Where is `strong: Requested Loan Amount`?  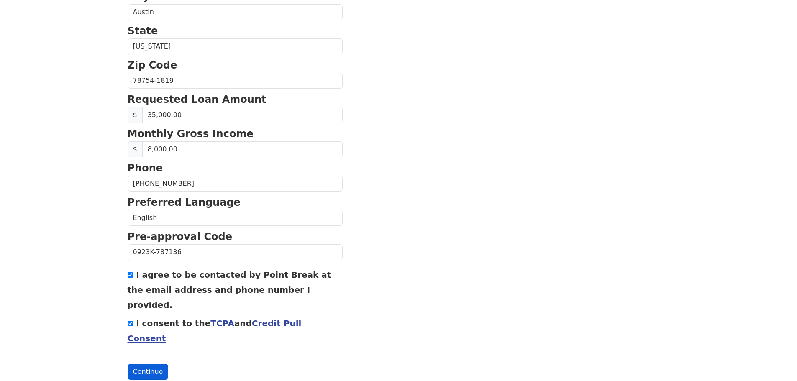
strong: Requested Loan Amount is located at coordinates (197, 100).